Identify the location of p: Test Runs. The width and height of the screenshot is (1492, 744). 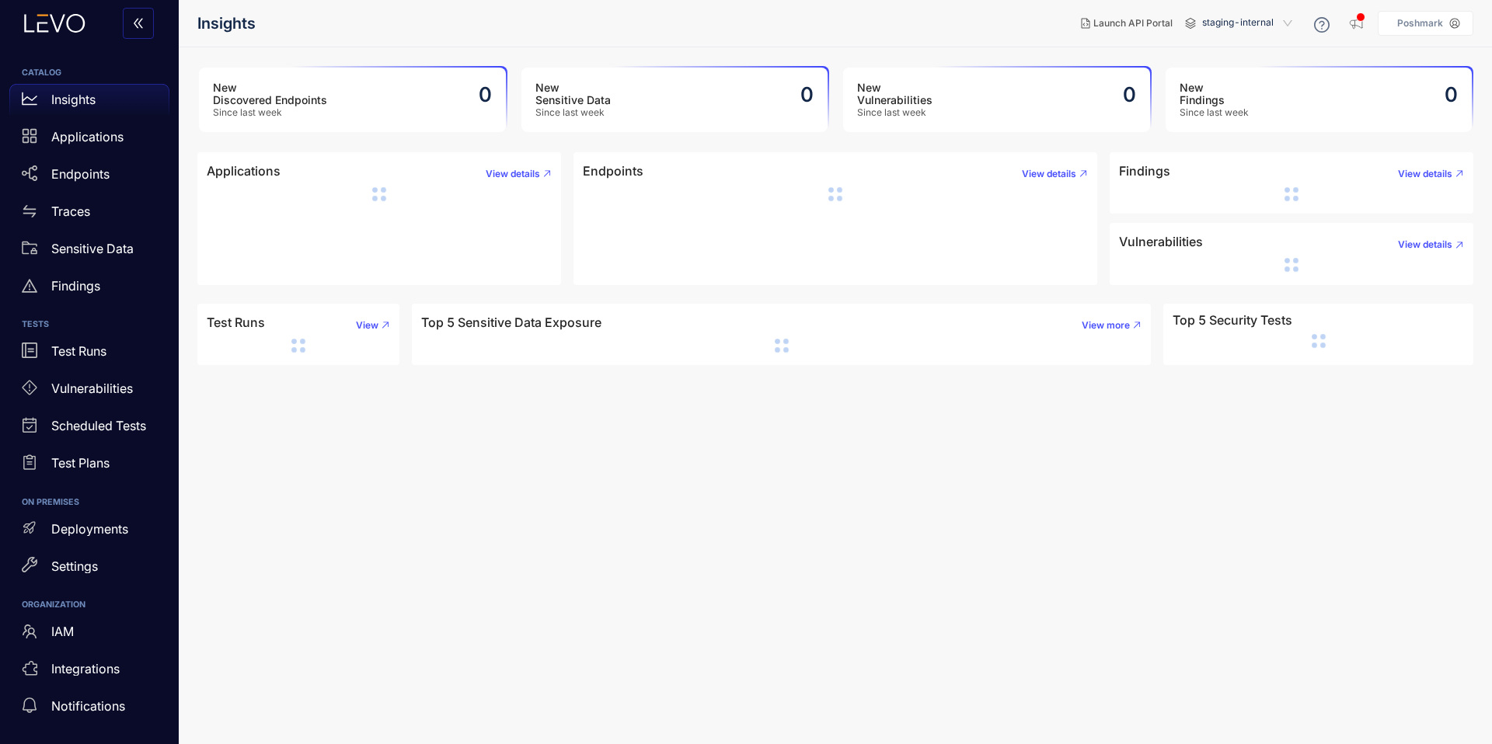
(78, 351).